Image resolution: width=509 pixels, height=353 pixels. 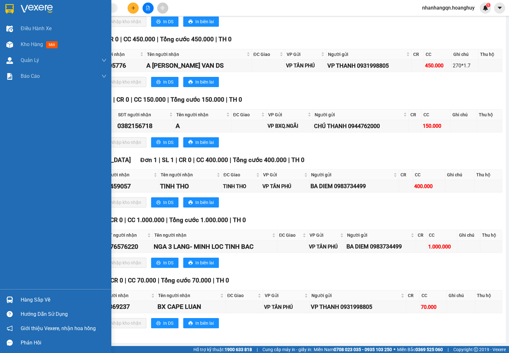 What do you see at coordinates (465, 65) in the screenshot?
I see `div: 270*1.7` at bounding box center [465, 65].